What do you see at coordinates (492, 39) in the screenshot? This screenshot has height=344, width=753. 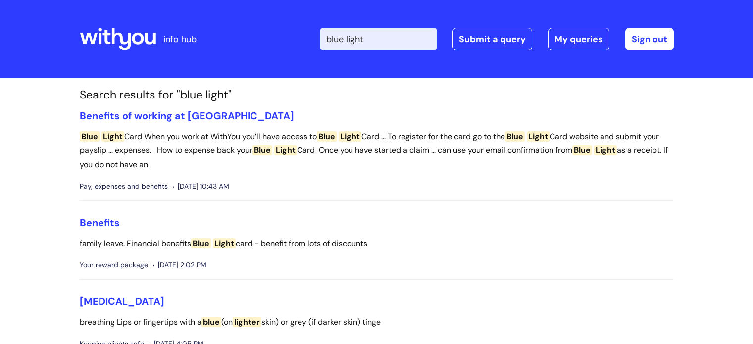 I see `a: Submit a query` at bounding box center [492, 39].